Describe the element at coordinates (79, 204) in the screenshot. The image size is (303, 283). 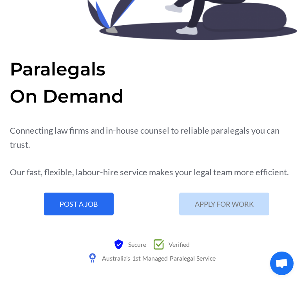
I see `span: POST A JOB` at that location.